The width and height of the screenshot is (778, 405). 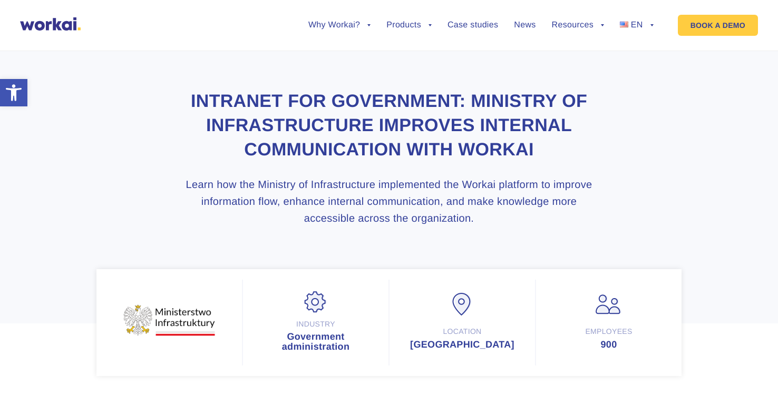 What do you see at coordinates (316, 302) in the screenshot?
I see `img: Industry` at bounding box center [316, 302].